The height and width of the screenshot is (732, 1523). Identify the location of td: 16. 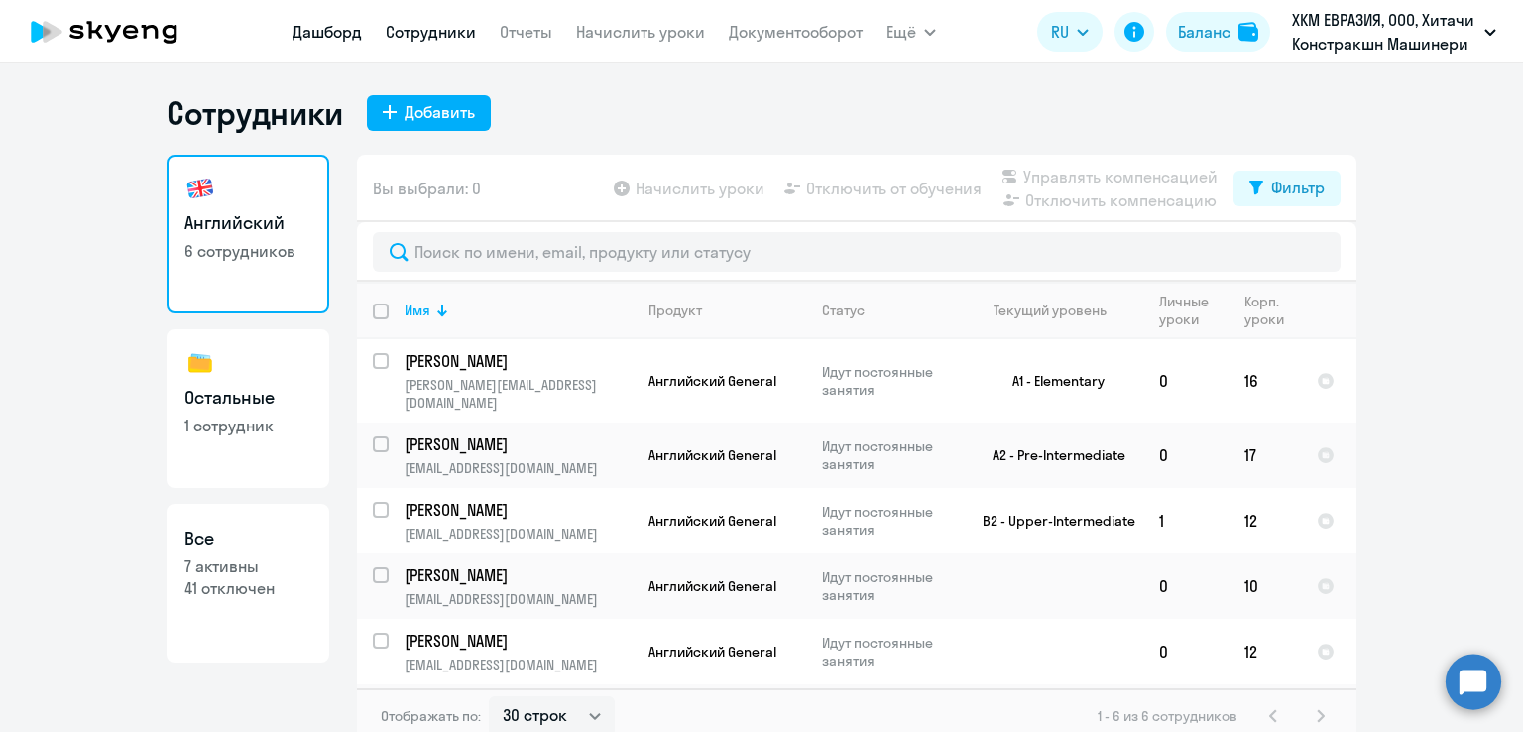
(1265, 381).